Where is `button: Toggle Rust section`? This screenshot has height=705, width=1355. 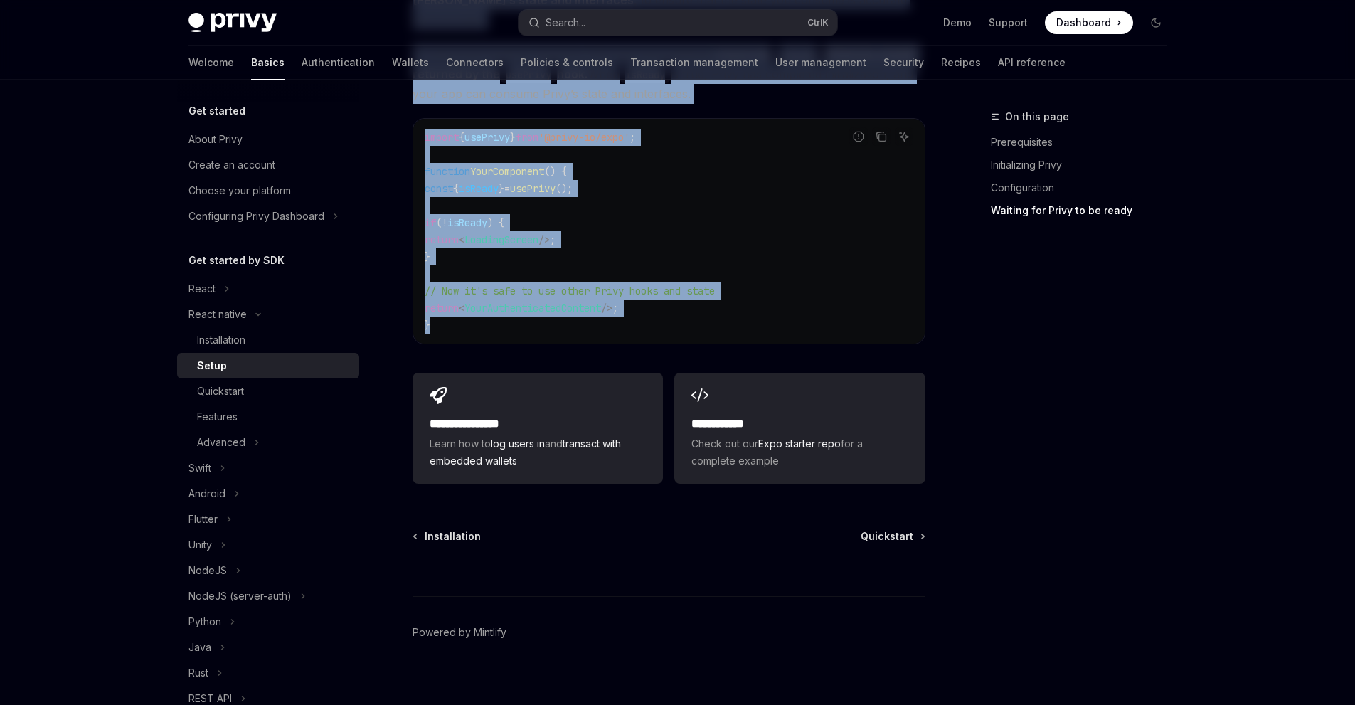
button: Toggle Rust section is located at coordinates (268, 673).